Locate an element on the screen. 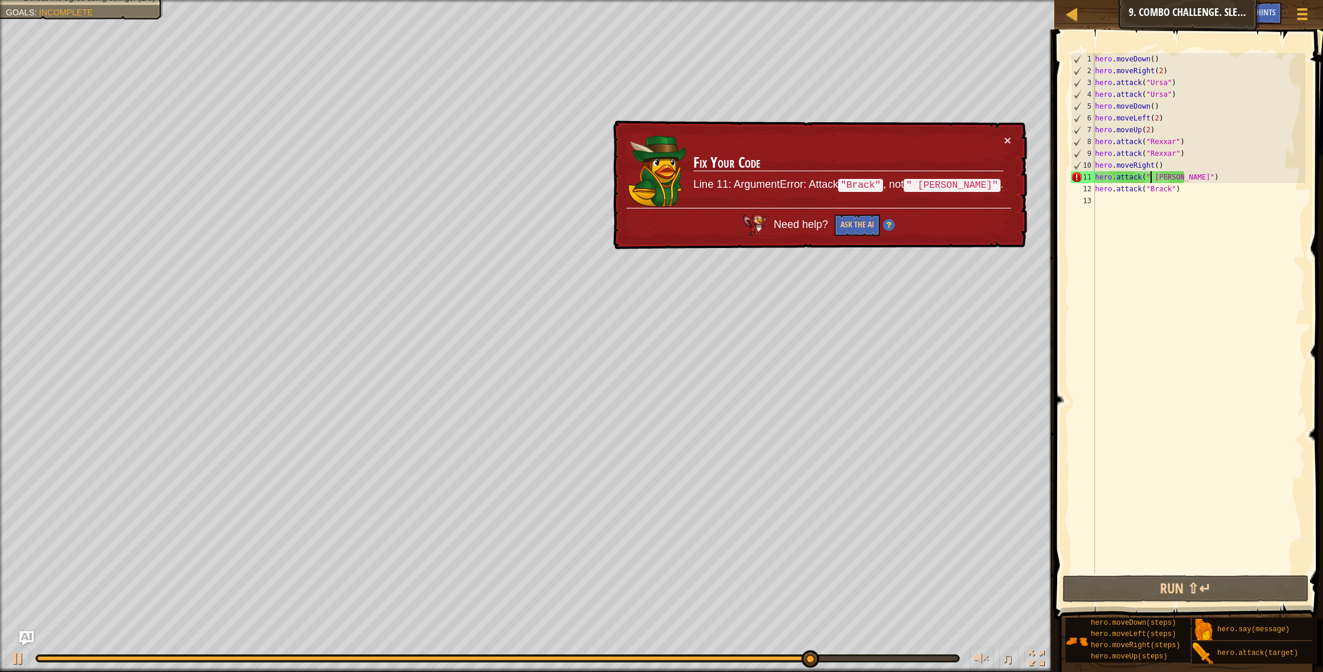 This screenshot has height=672, width=1323. img: Hint is located at coordinates (889, 225).